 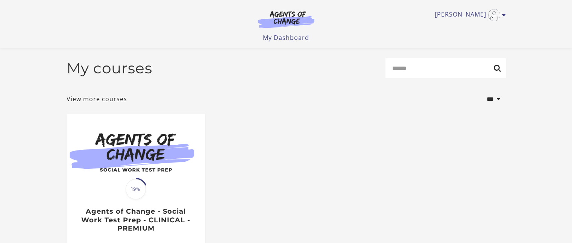 I want to click on h3: Agents of Change - Social Work Test Prep - CLINICAL - PREMIUM, so click(x=135, y=220).